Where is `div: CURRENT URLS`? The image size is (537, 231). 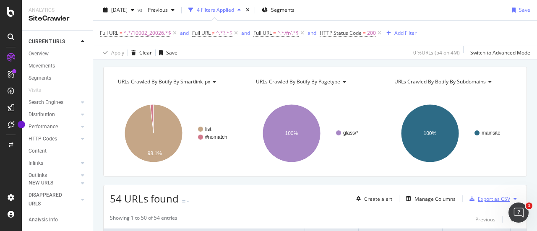
div: CURRENT URLS is located at coordinates (47, 41).